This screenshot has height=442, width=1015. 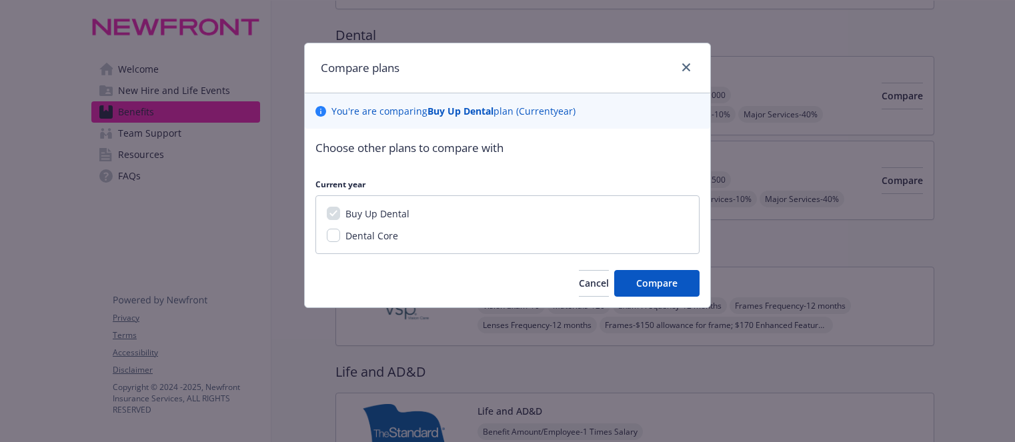 I want to click on button: Compare, so click(x=657, y=283).